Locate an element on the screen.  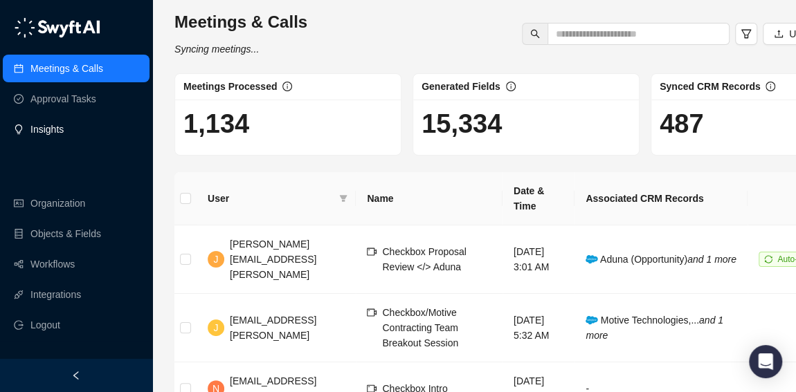
span: Logout is located at coordinates (45, 325).